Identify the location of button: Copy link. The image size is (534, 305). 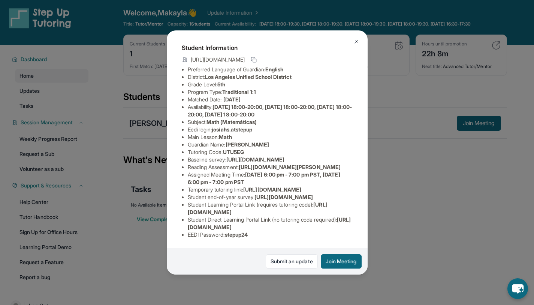
(254, 60).